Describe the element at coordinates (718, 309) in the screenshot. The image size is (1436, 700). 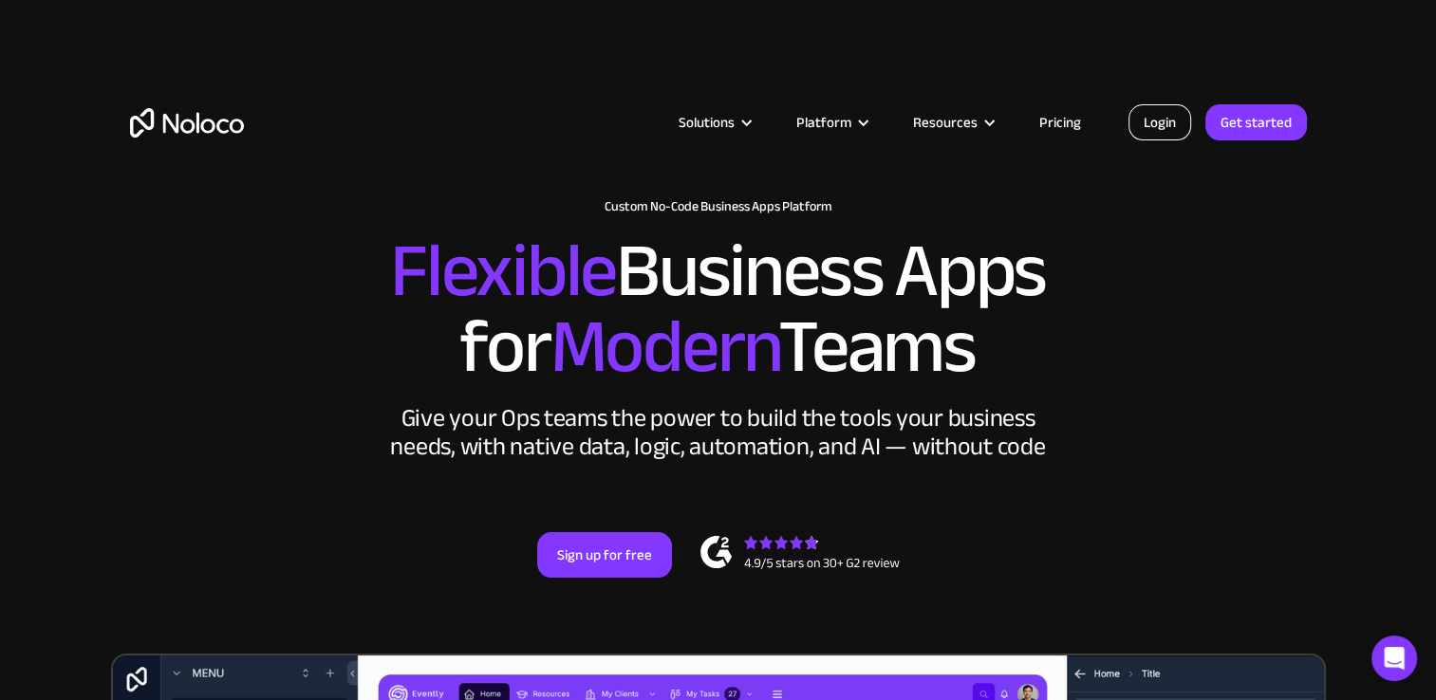
I see `h2: Business Apps for Teams` at that location.